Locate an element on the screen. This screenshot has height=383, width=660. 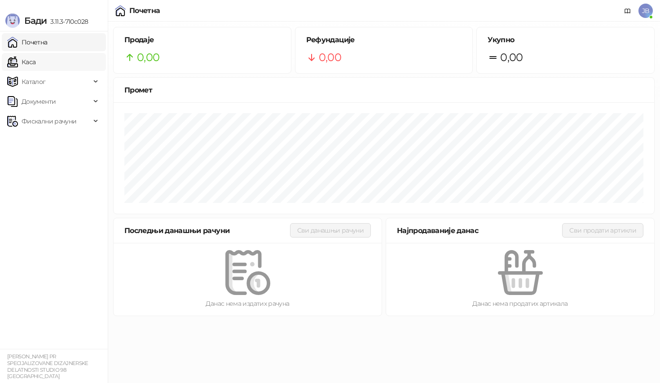
img: Logo is located at coordinates (13, 21).